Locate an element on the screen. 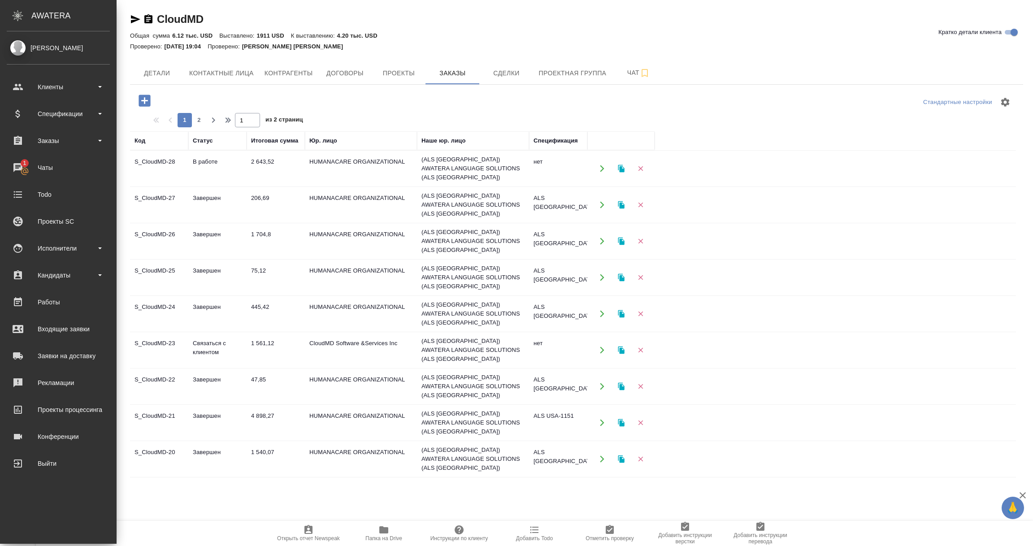  td: S_CloudMD-25 is located at coordinates (159, 277).